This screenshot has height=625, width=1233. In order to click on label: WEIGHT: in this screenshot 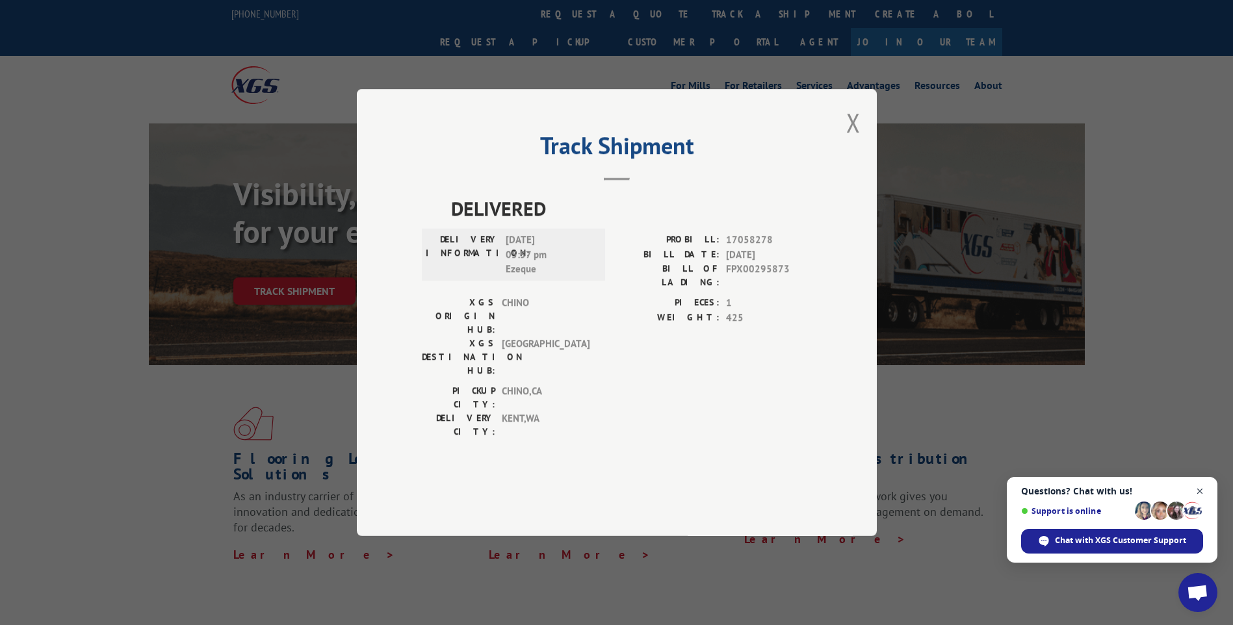, I will do `click(668, 318)`.